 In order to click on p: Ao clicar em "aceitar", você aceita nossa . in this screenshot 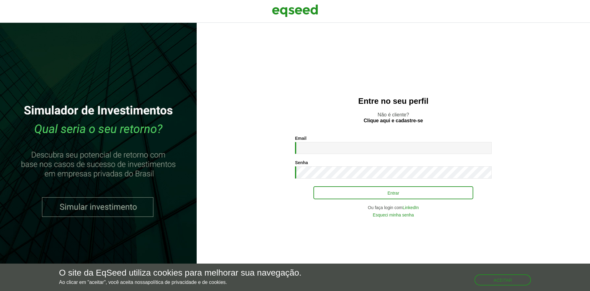, I will do `click(180, 282)`.